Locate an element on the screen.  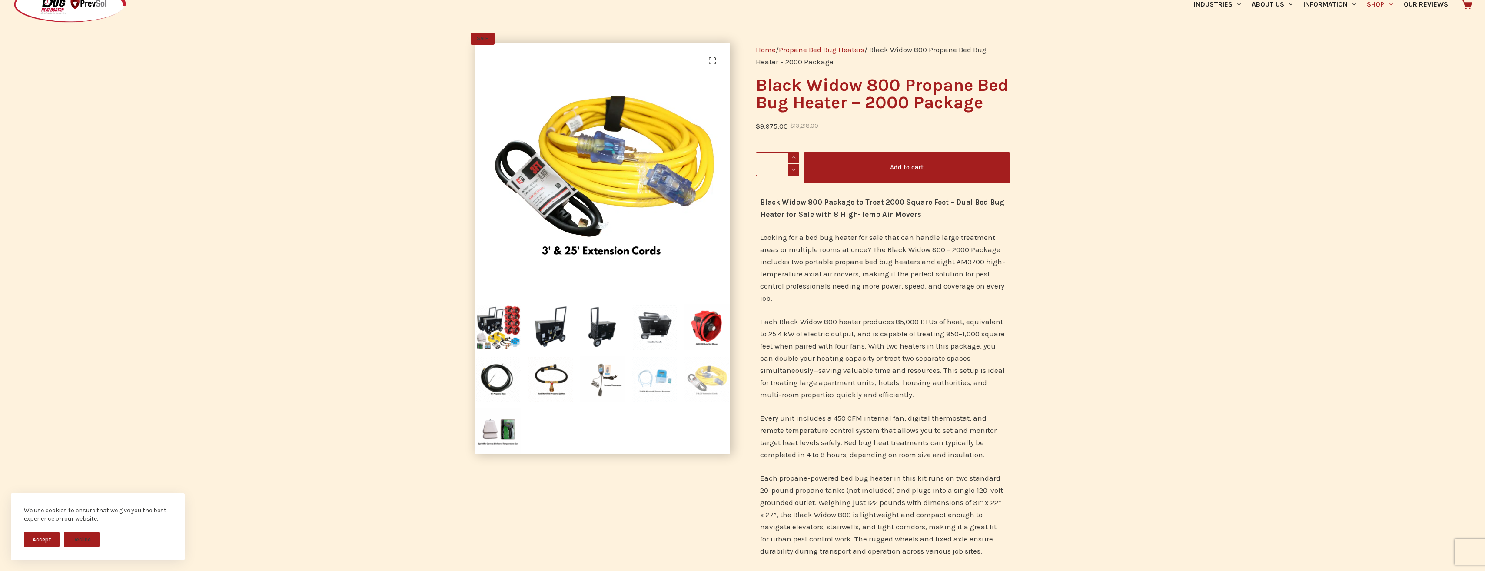
h1: Black Widow 800 Propane Bed Bug Heater – 2000 Package is located at coordinates (883, 94).